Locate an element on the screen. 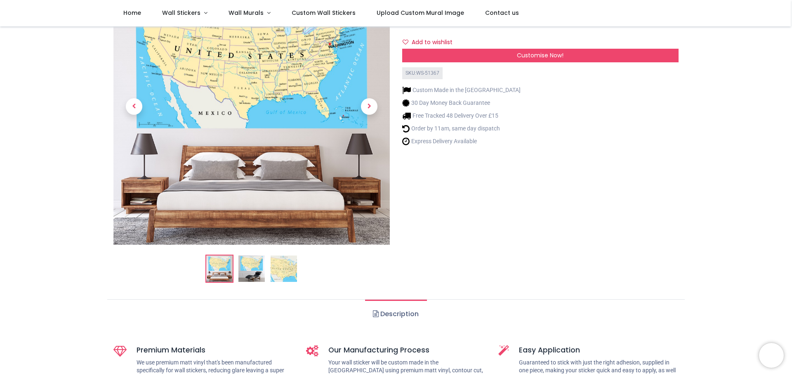 Image resolution: width=792 pixels, height=376 pixels. h5: Premium Materials is located at coordinates (215, 350).